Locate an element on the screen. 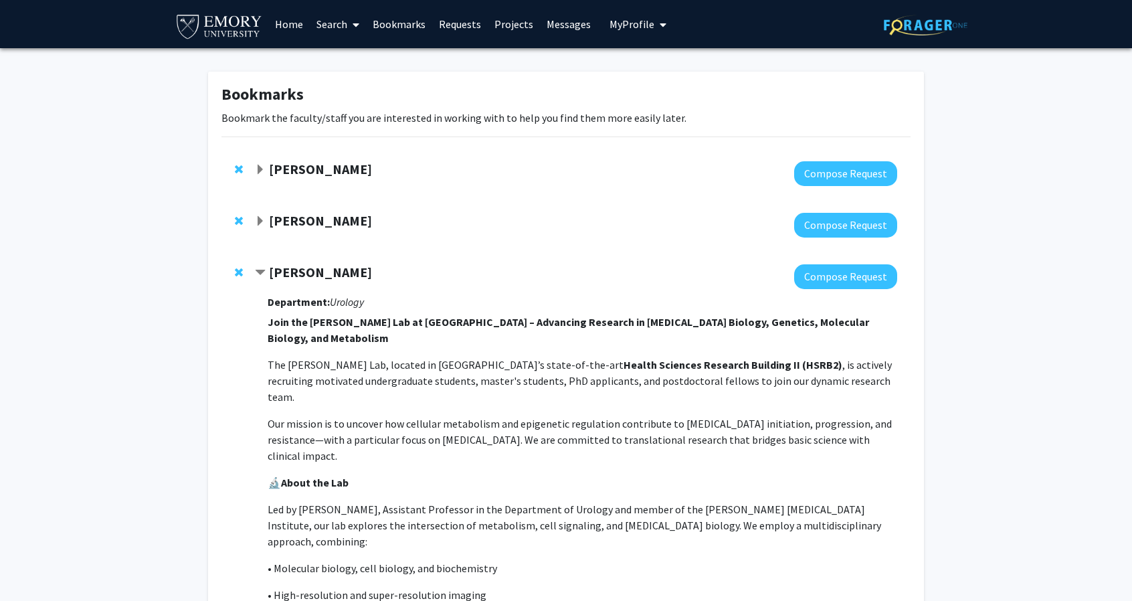  span: Expand Charles Bou-Nader Bookmark is located at coordinates (260, 170).